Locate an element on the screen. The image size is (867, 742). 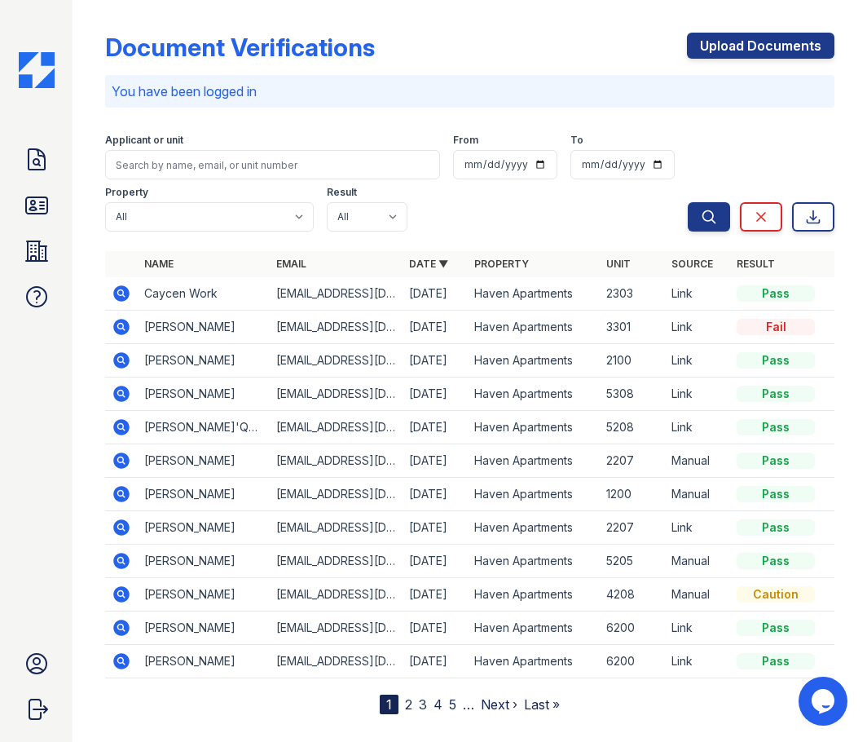
a: Upload Documents is located at coordinates (760, 46).